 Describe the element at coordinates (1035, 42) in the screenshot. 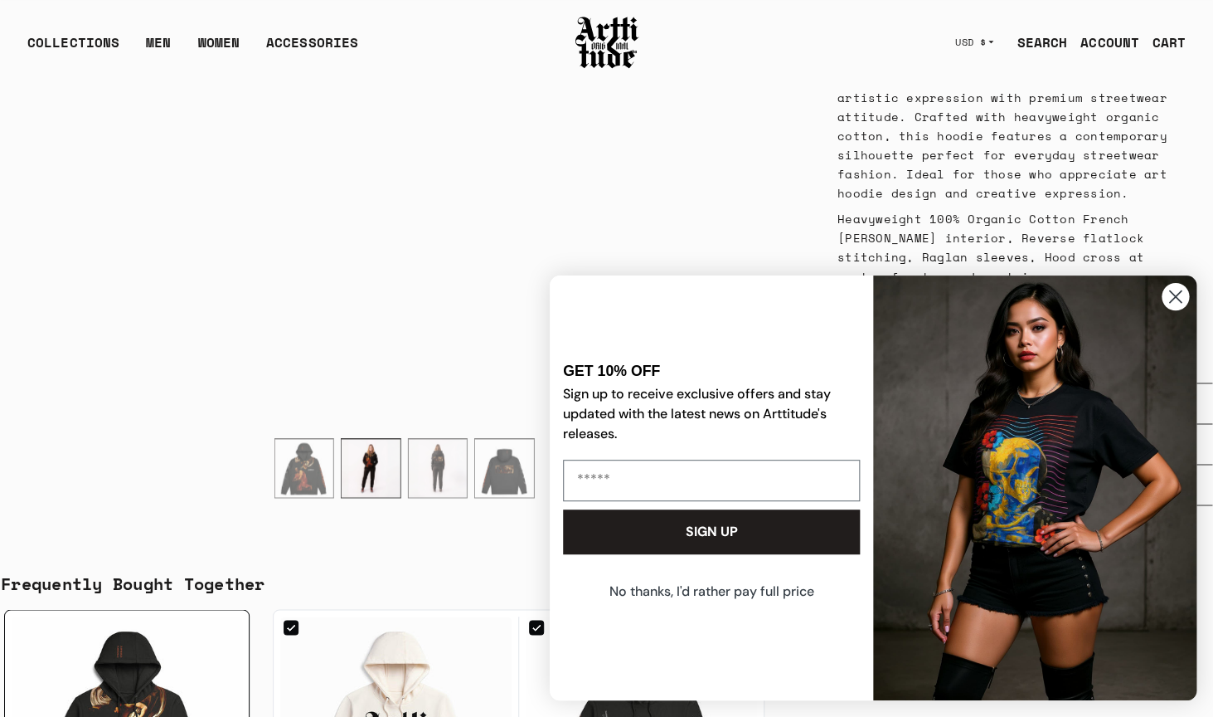

I see `a: SEARCH` at that location.